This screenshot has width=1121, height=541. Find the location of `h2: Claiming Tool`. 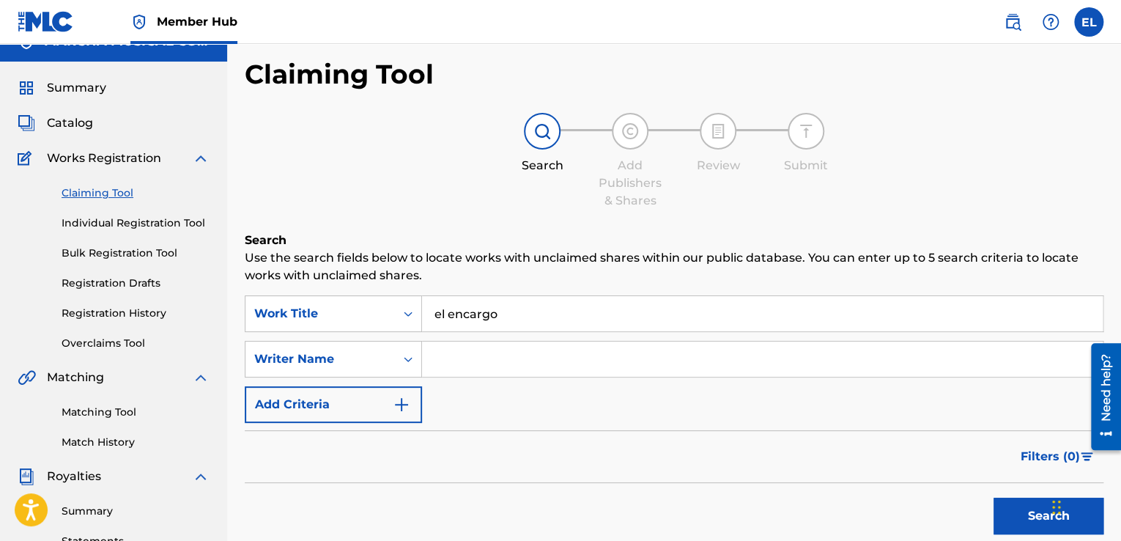

h2: Claiming Tool is located at coordinates (339, 74).